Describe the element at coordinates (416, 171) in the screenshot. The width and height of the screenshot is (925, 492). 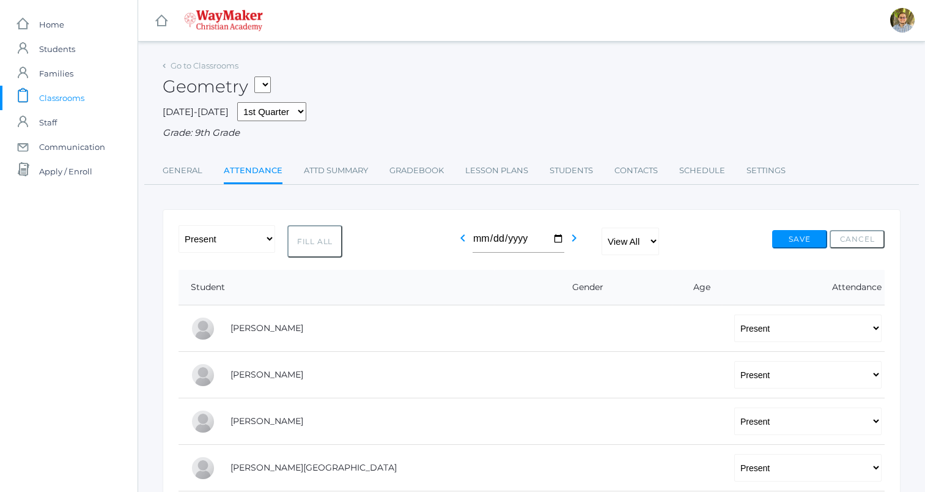
I see `a: Gradebook` at that location.